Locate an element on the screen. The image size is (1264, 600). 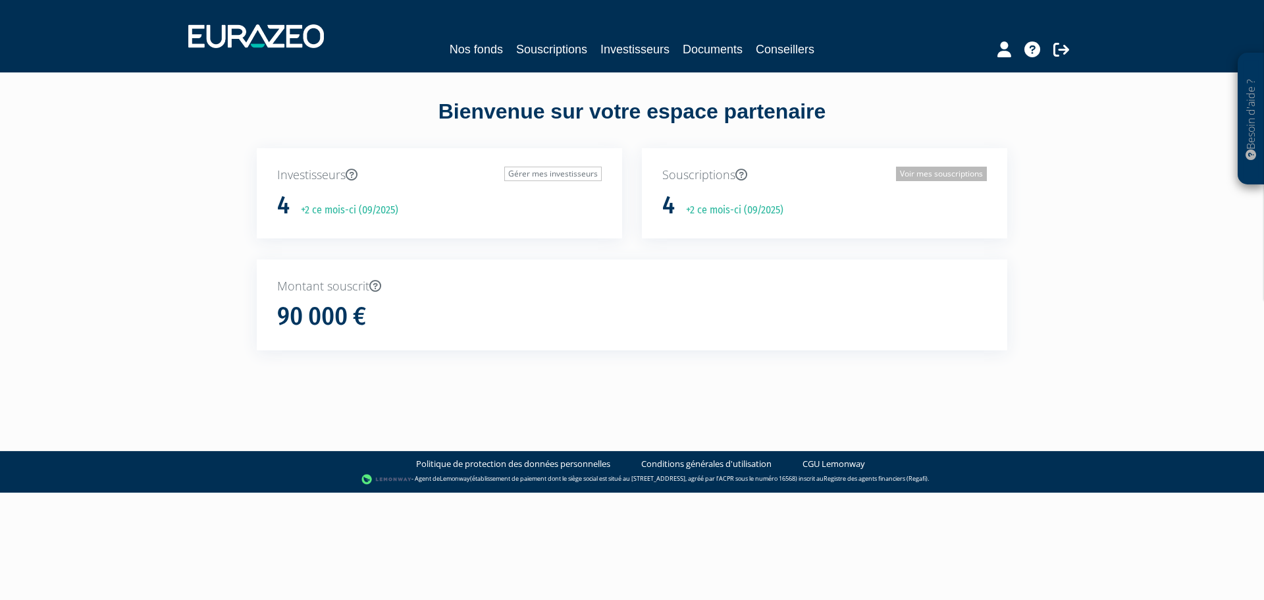
h1: 90 000 € is located at coordinates (321, 317).